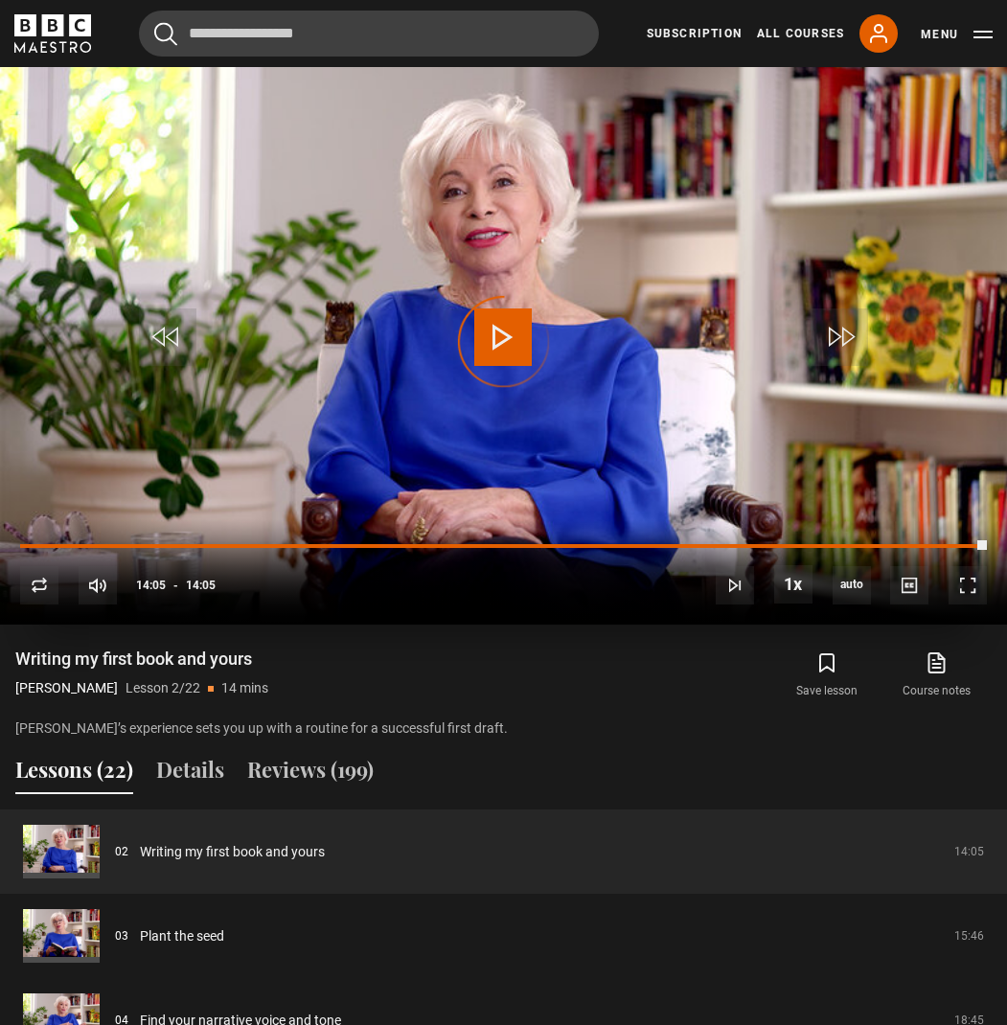  What do you see at coordinates (142, 659) in the screenshot?
I see `h1: Writing my first book and yours` at bounding box center [142, 659].